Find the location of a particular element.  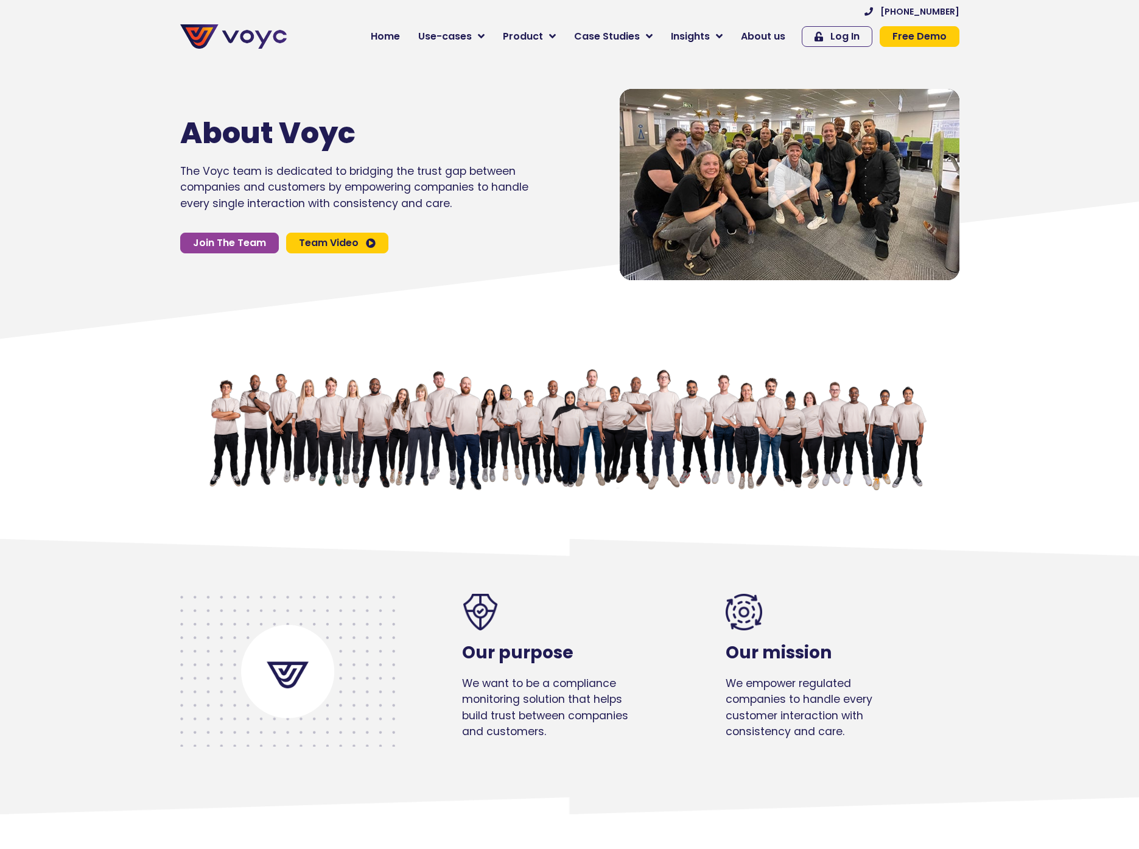

span: Team Video is located at coordinates (329, 243).